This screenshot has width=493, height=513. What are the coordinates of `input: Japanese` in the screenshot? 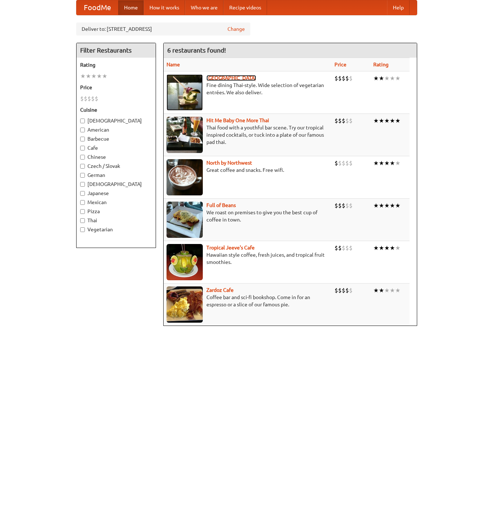 It's located at (82, 193).